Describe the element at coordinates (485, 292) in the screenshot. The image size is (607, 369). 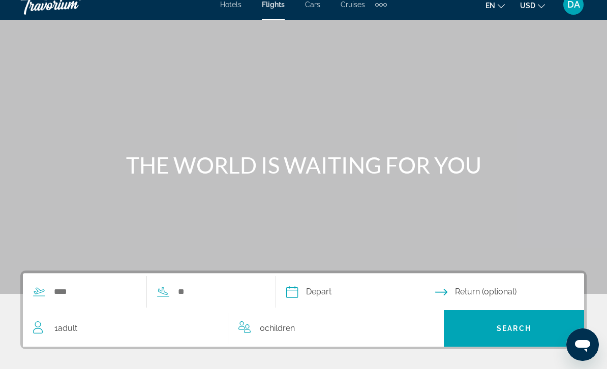
I see `span: Return (optional)` at that location.